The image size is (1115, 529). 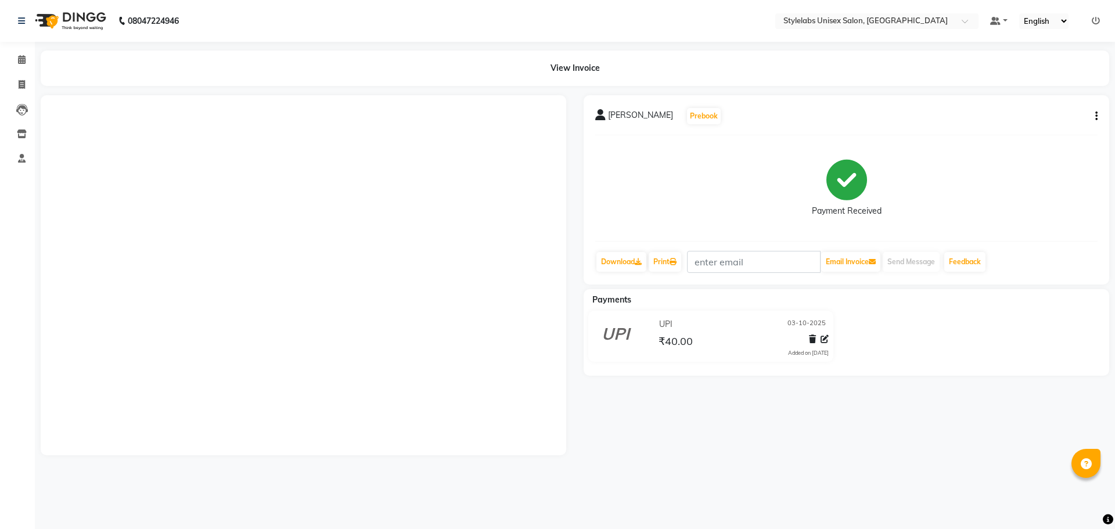 What do you see at coordinates (69, 21) in the screenshot?
I see `img: logo` at bounding box center [69, 21].